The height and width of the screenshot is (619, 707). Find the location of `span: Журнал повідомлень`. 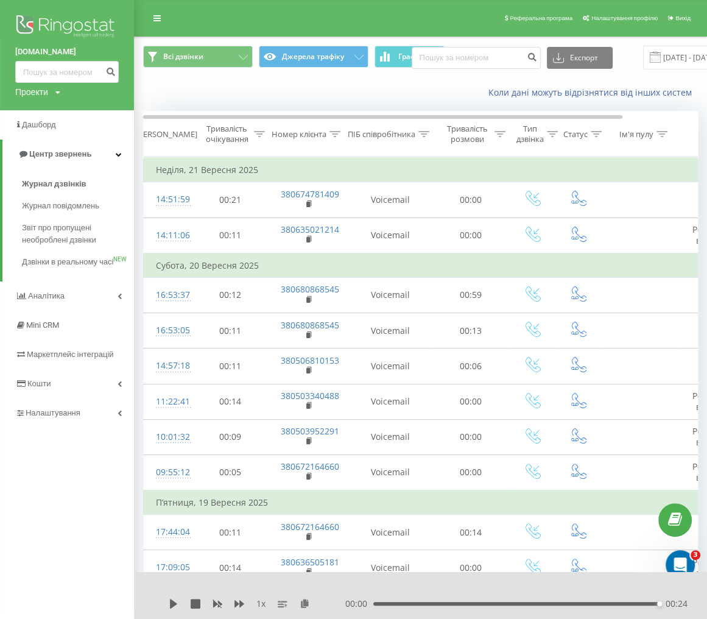

span: Журнал повідомлень is located at coordinates (60, 206).